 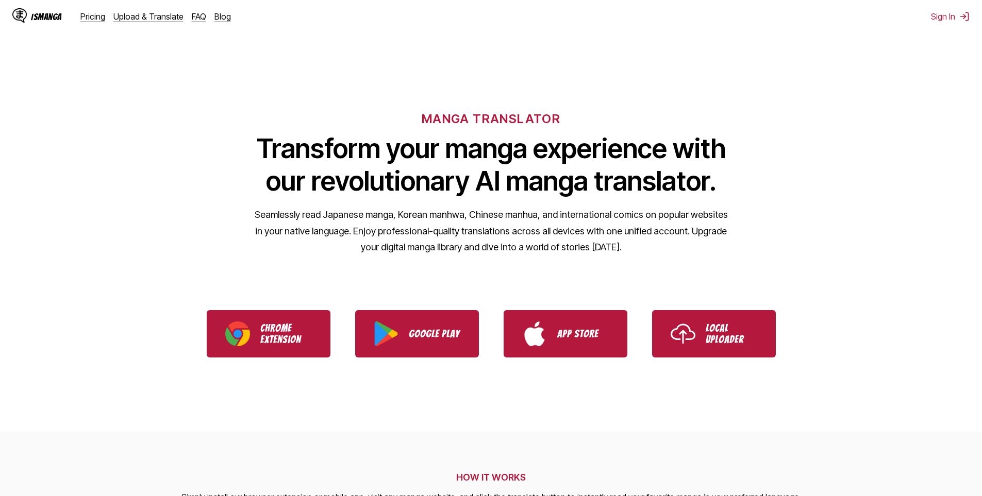 I want to click on a: IsManga LogoIsManga, so click(x=46, y=16).